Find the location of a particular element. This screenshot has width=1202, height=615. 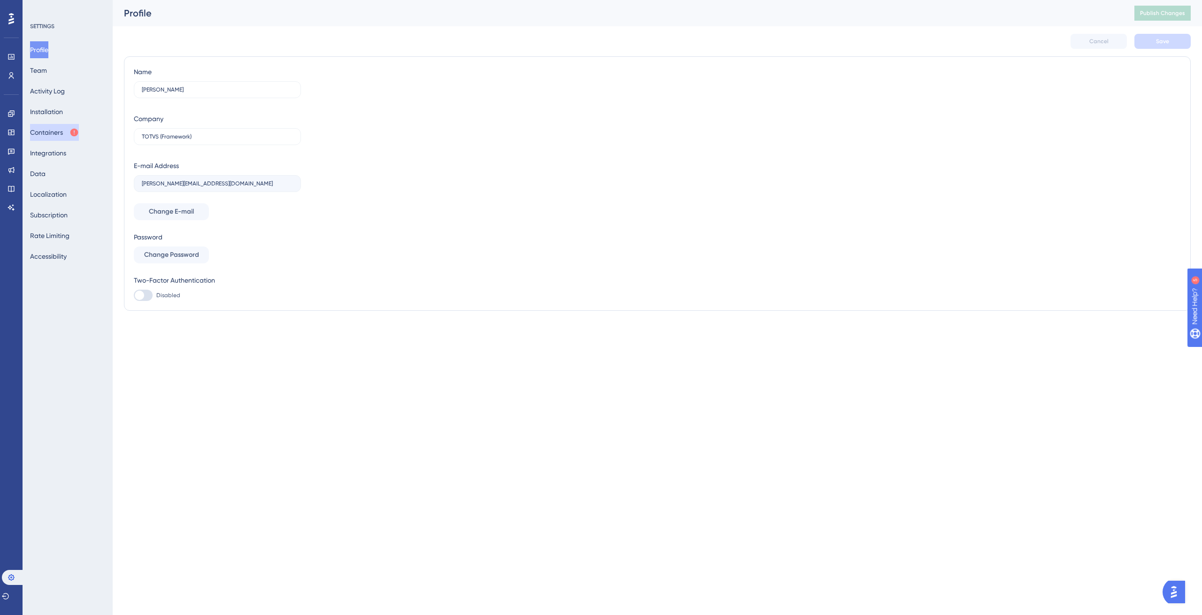

button: Containers is located at coordinates (54, 132).